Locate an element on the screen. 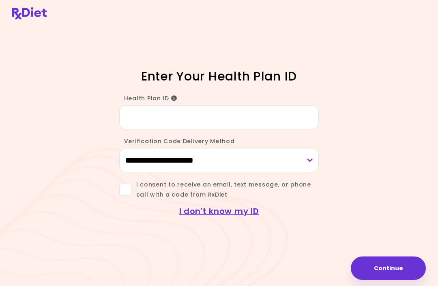 This screenshot has height=286, width=438. button: Continue is located at coordinates (388, 269).